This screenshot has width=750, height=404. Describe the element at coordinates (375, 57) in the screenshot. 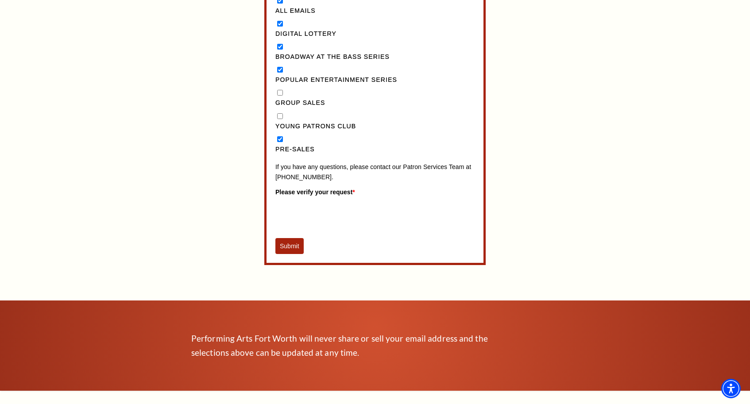

I see `label: Broadway at the Bass Series` at that location.